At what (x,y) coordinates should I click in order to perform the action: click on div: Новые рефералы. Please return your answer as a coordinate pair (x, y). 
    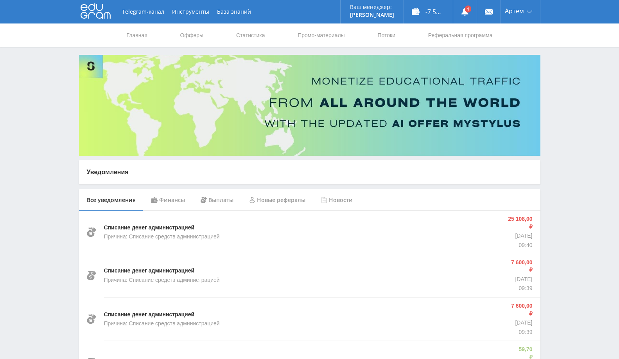
    Looking at the image, I should click on (277, 200).